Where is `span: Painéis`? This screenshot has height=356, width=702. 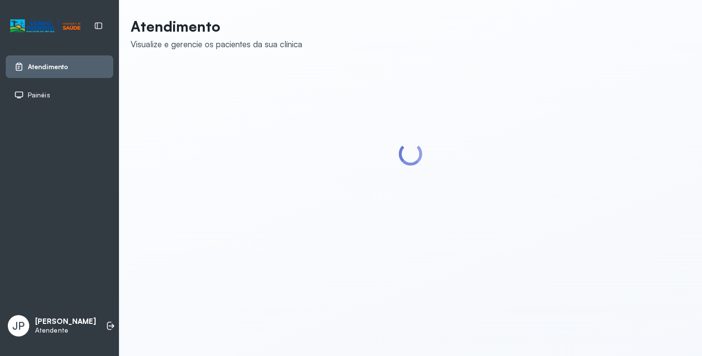
span: Painéis is located at coordinates (39, 95).